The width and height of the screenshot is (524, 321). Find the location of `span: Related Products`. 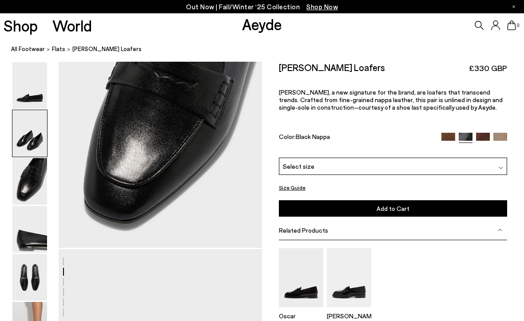

span: Related Products is located at coordinates (303, 230).